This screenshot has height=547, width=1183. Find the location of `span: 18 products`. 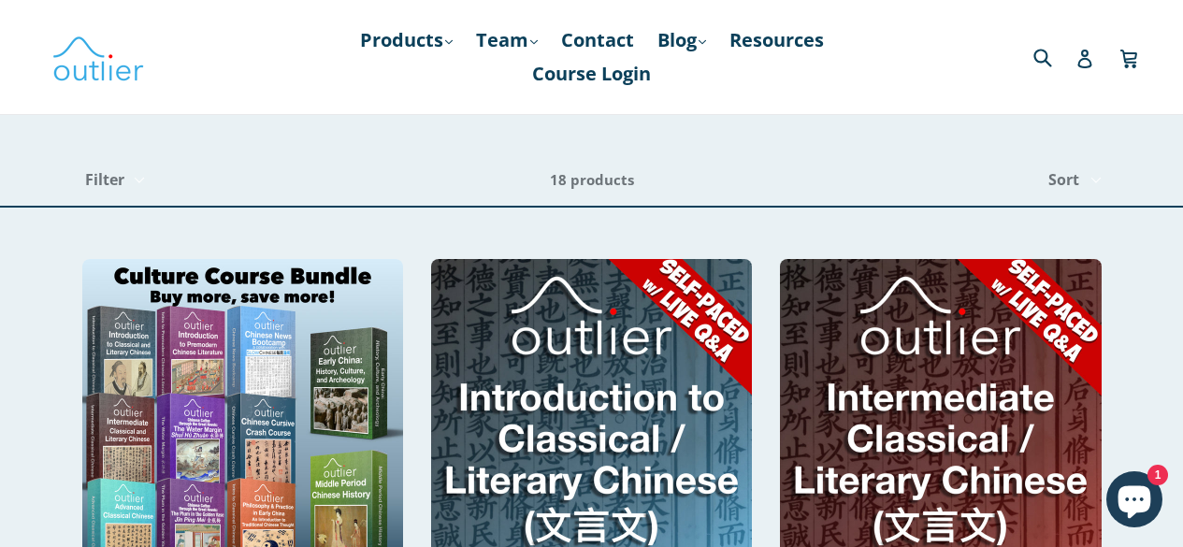

span: 18 products is located at coordinates (592, 179).